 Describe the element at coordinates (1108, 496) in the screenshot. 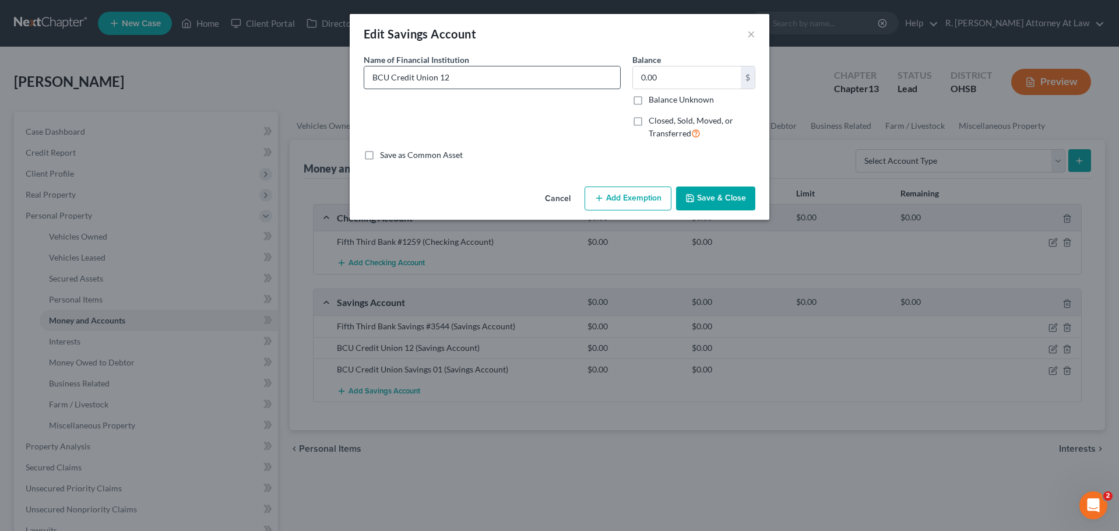

I see `span: 2` at that location.